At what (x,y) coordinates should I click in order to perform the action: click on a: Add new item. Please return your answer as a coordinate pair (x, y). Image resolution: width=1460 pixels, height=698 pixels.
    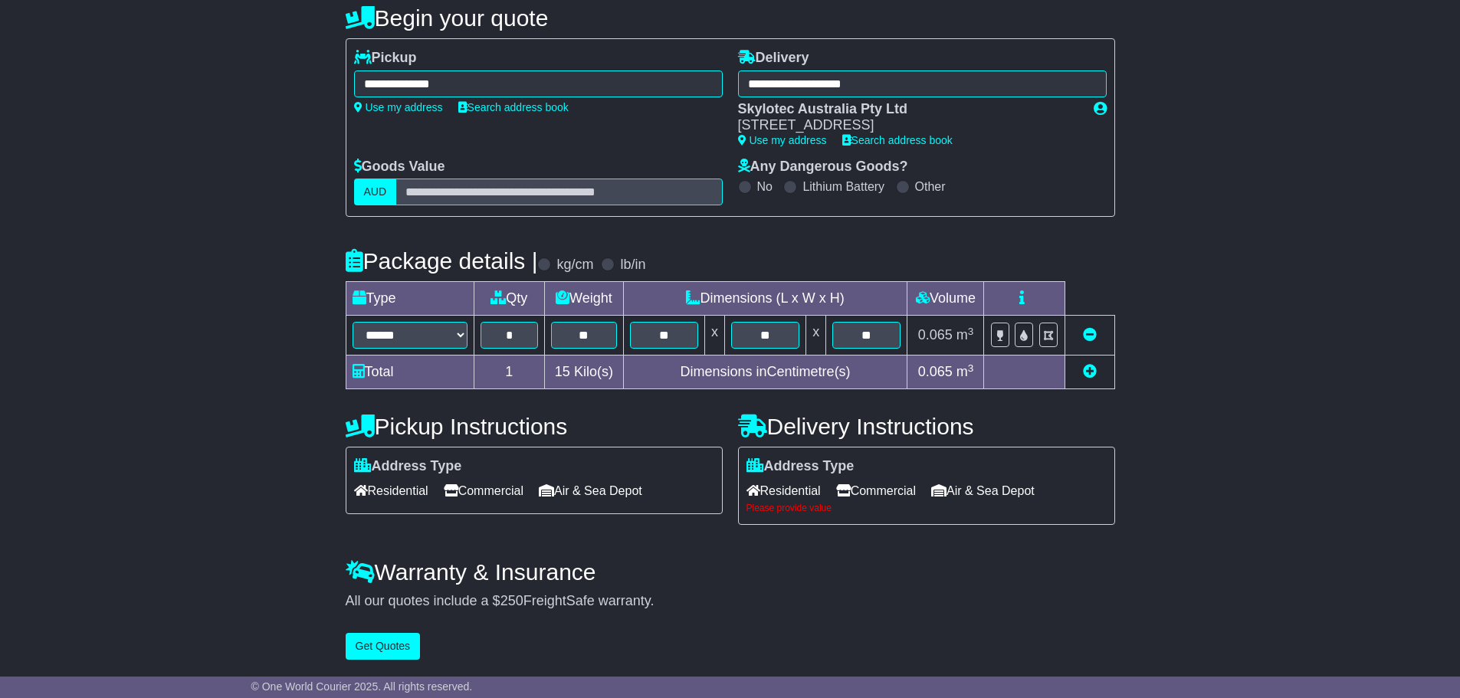
    Looking at the image, I should click on (1090, 372).